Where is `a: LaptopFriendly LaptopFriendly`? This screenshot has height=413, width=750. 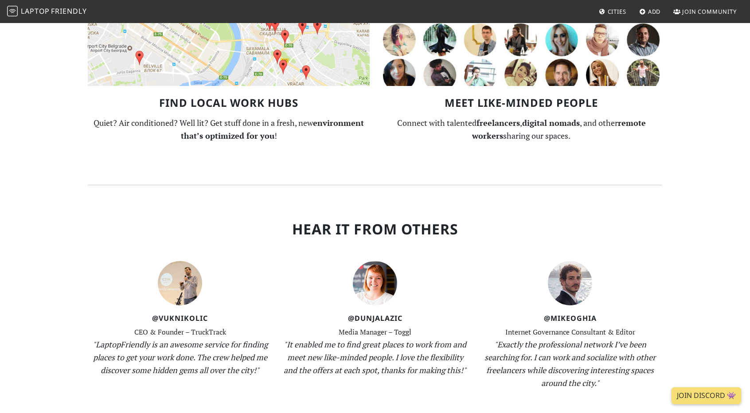 a: LaptopFriendly LaptopFriendly is located at coordinates (47, 12).